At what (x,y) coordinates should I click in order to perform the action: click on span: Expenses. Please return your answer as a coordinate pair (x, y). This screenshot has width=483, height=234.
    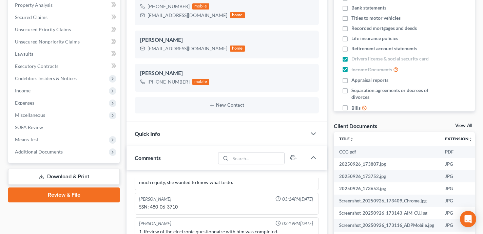
    Looking at the image, I should click on (24, 102).